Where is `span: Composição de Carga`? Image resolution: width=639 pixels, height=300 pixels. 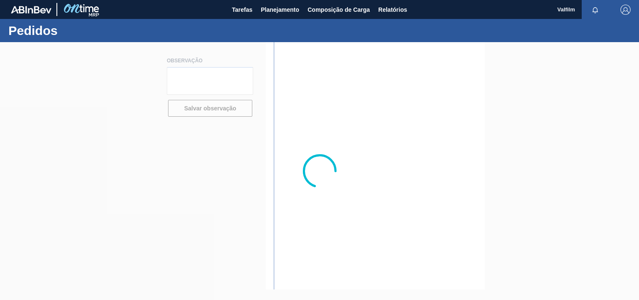
span: Composição de Carga is located at coordinates (339, 10).